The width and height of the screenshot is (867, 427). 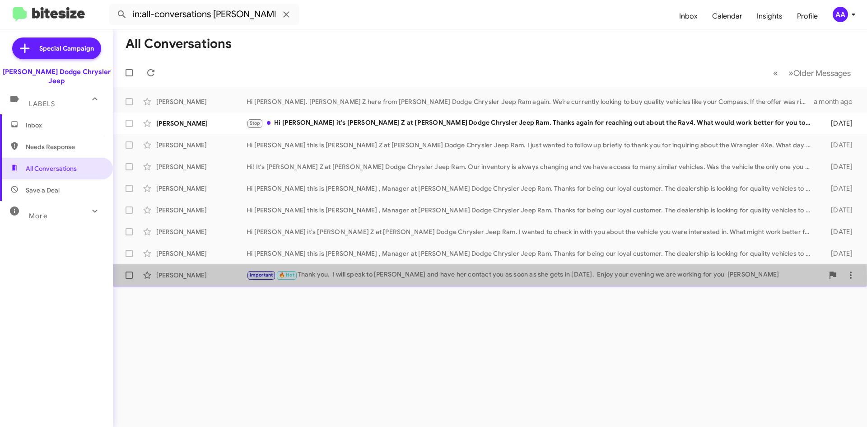 I want to click on span: All Conversations, so click(x=51, y=168).